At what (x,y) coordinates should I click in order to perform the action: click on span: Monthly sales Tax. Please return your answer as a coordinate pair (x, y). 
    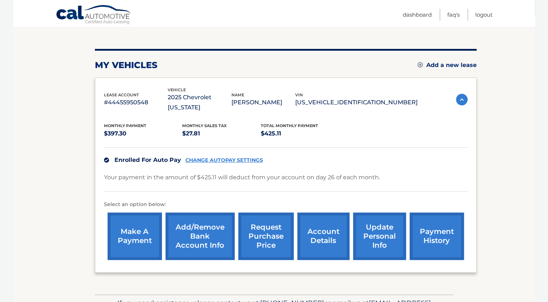
    Looking at the image, I should click on (204, 126).